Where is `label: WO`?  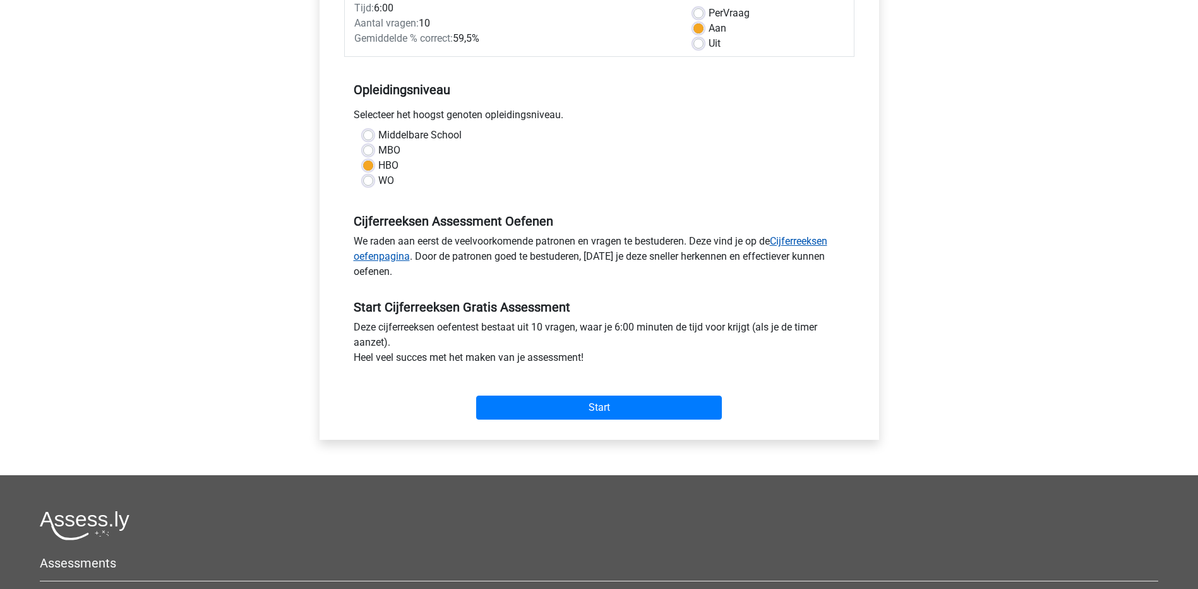
label: WO is located at coordinates (386, 181).